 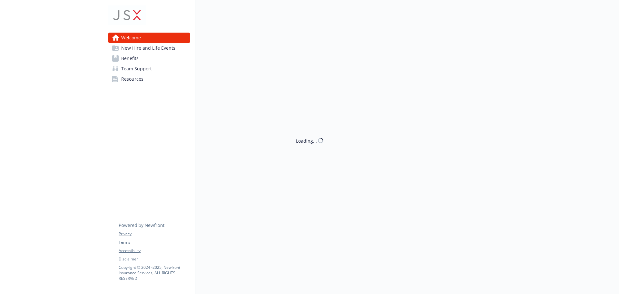 What do you see at coordinates (130, 58) in the screenshot?
I see `span: Benefits` at bounding box center [130, 58].